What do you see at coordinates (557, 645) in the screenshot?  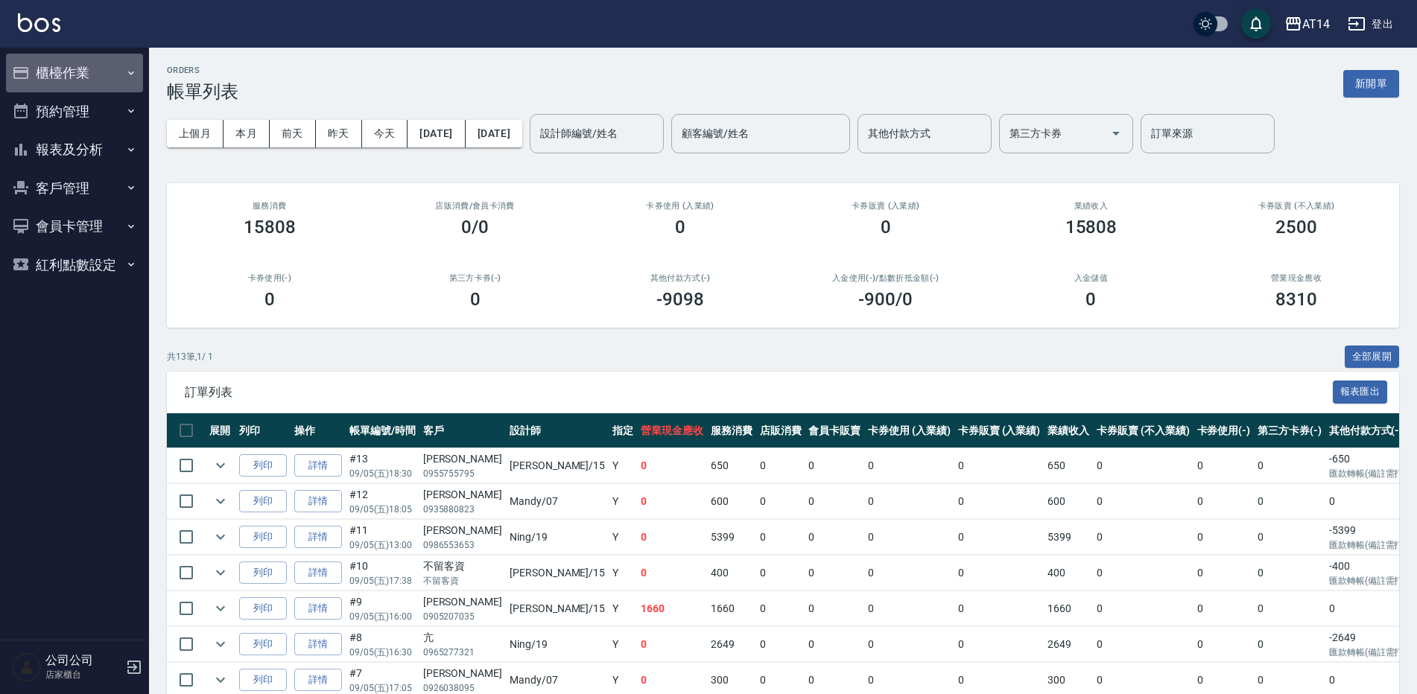 I see `td: Ning /19` at bounding box center [557, 645].